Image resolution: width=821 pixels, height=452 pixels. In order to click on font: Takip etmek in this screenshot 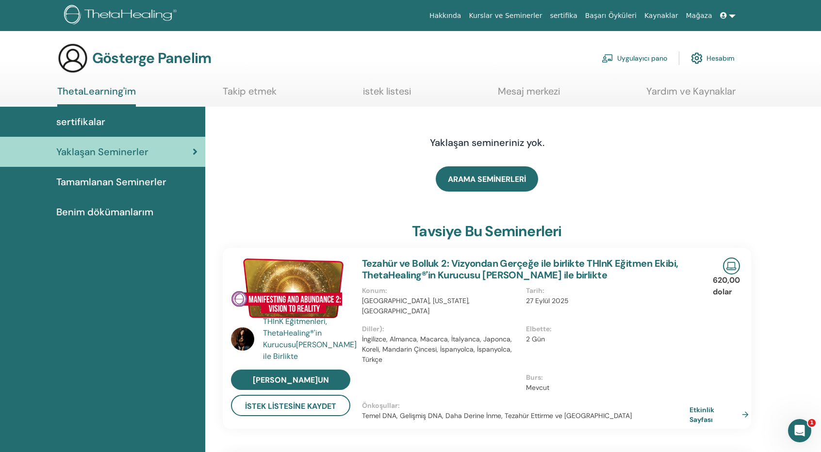, I will do `click(249, 91)`.